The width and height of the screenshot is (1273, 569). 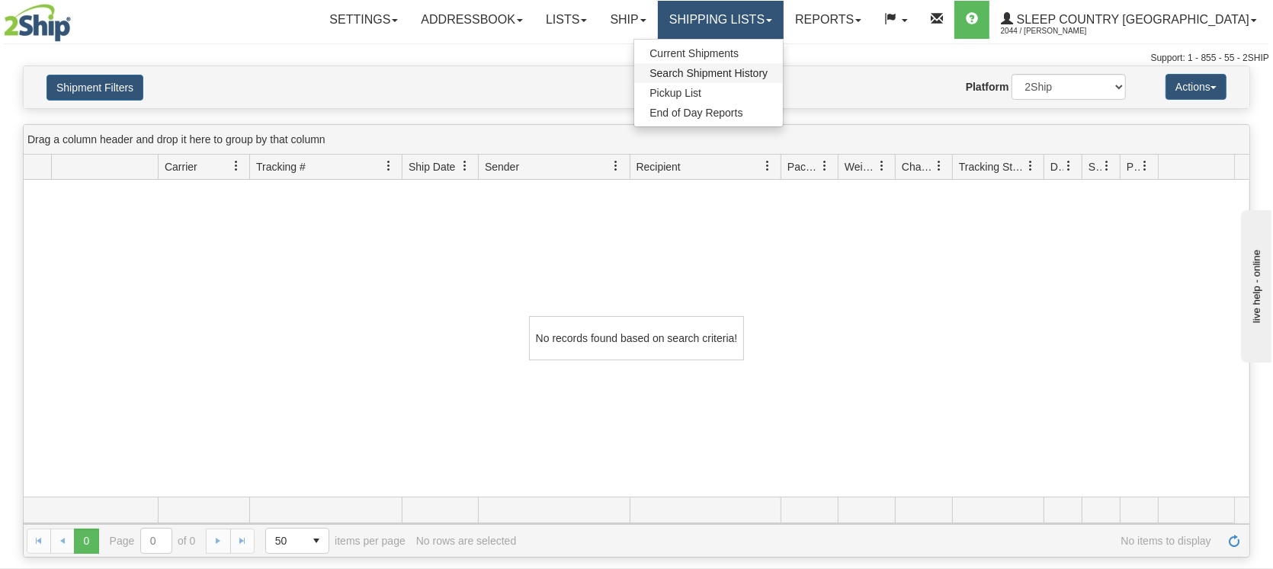 What do you see at coordinates (708, 73) in the screenshot?
I see `span: Search Shipment History` at bounding box center [708, 73].